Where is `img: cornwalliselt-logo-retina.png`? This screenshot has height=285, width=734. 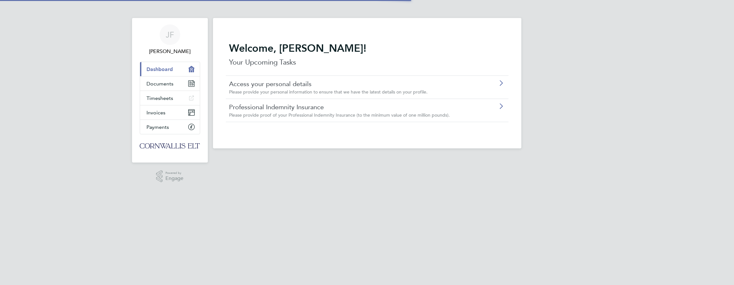
img: cornwalliselt-logo-retina.png is located at coordinates (170, 146).